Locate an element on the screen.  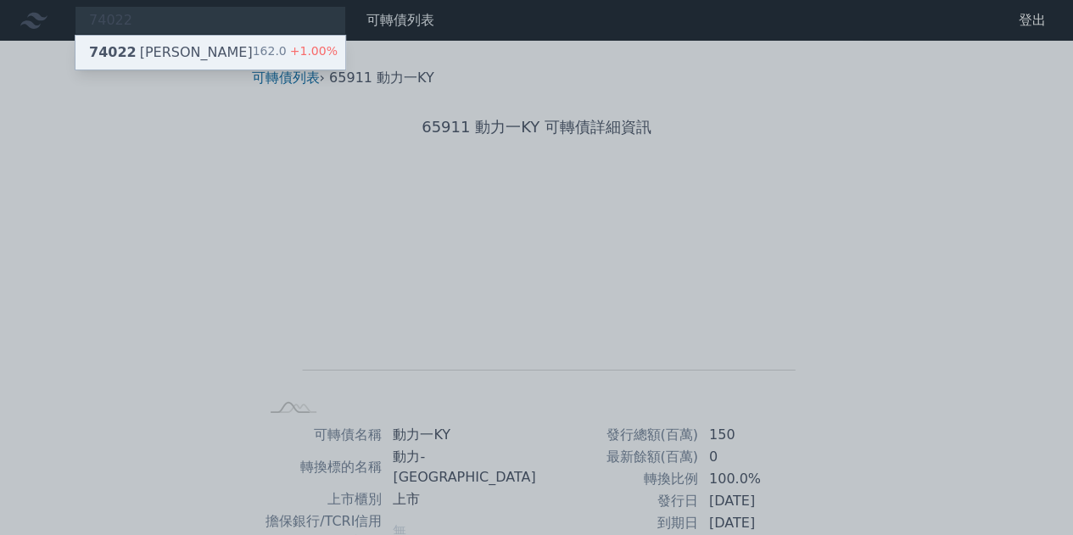
span: 74022 is located at coordinates (113, 52).